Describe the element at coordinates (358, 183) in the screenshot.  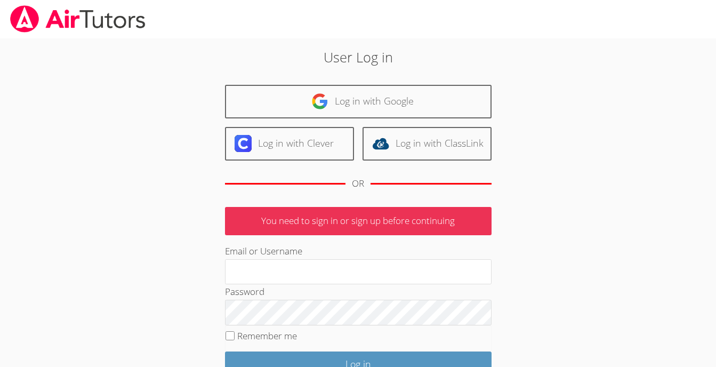
I see `div: OR` at that location.